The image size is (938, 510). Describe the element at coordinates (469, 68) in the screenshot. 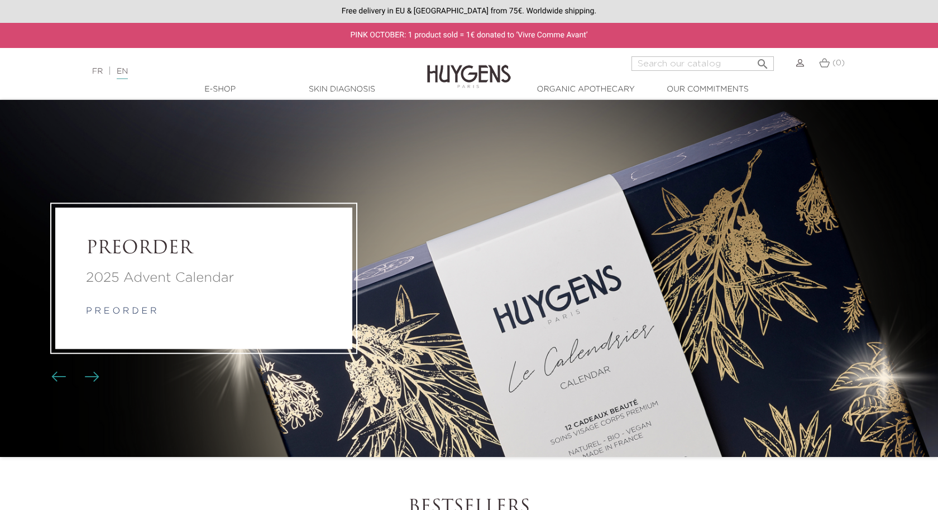

I see `img: Huygens` at that location.